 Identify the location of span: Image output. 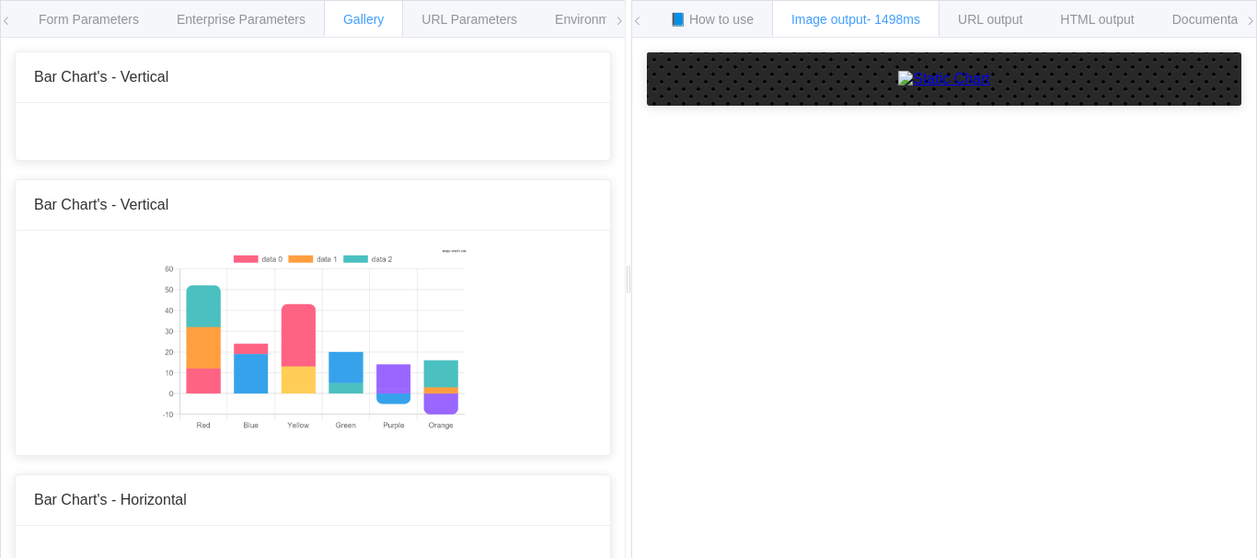
(856, 19).